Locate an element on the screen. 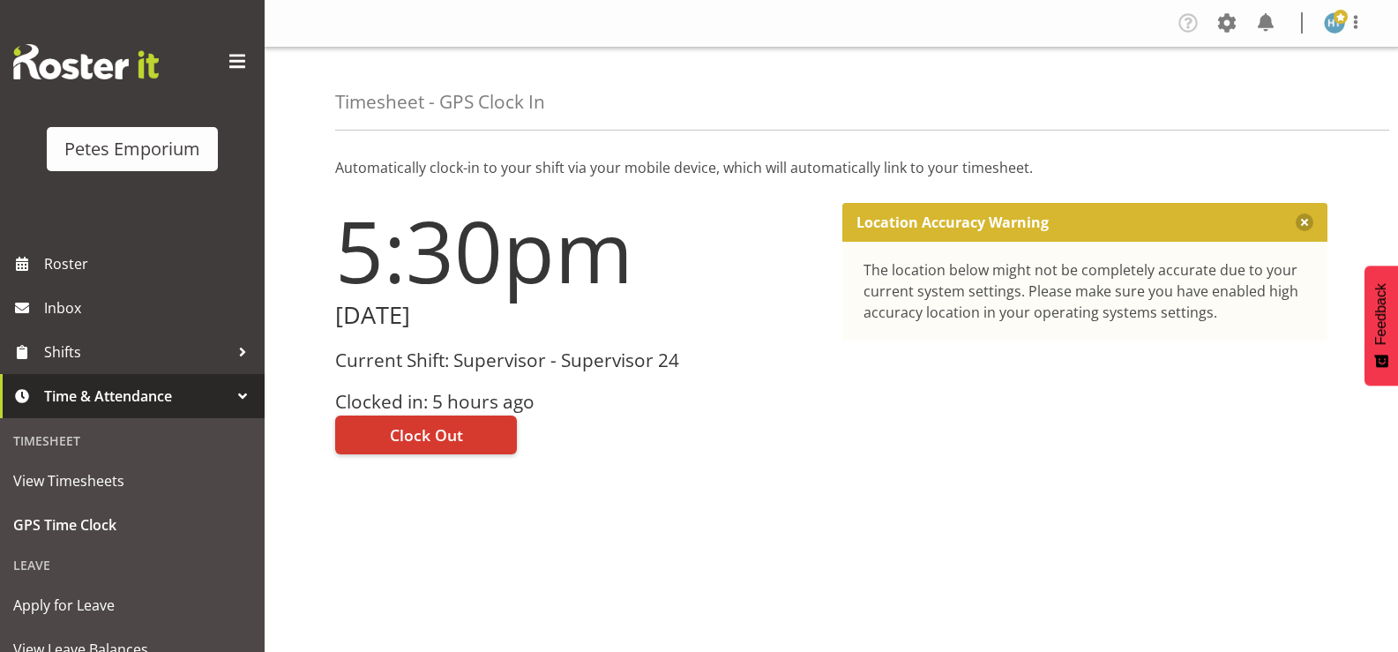  a: GPS Time Clock is located at coordinates (132, 525).